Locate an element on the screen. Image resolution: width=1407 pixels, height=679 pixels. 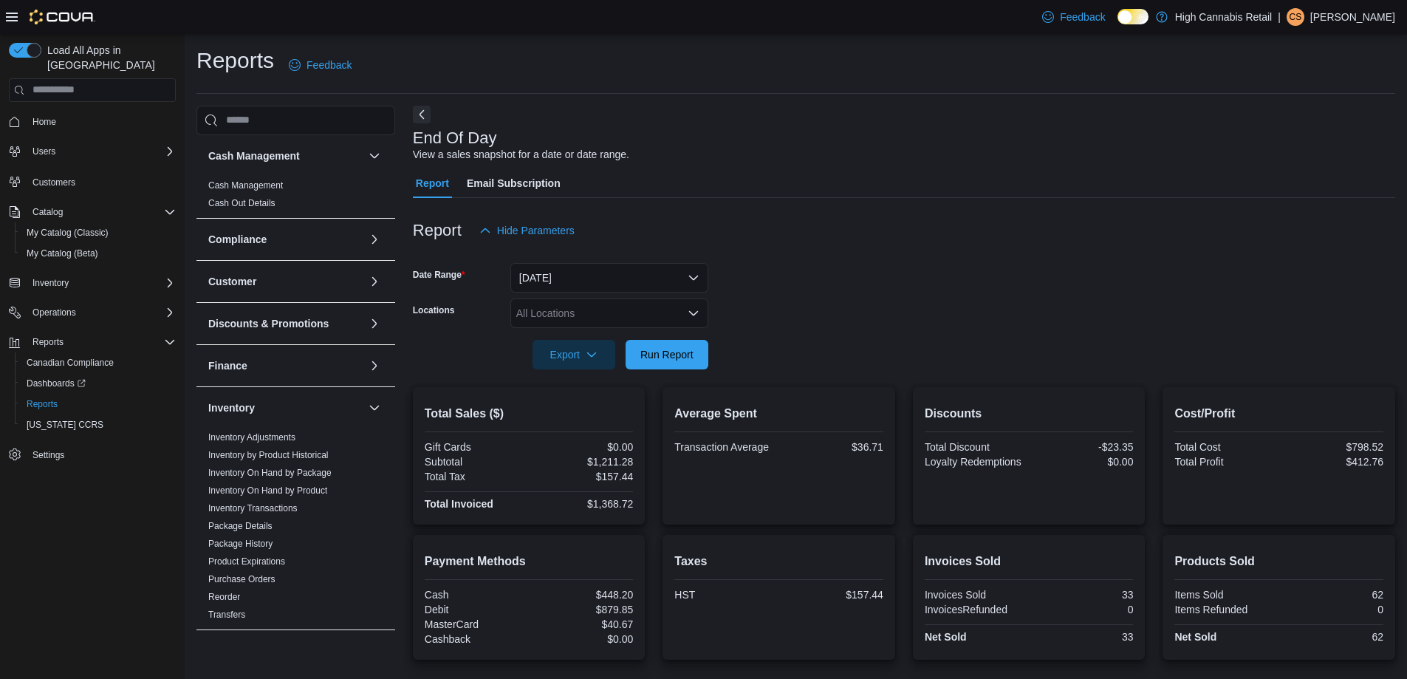
a: Inventory Adjustments is located at coordinates (252, 437).